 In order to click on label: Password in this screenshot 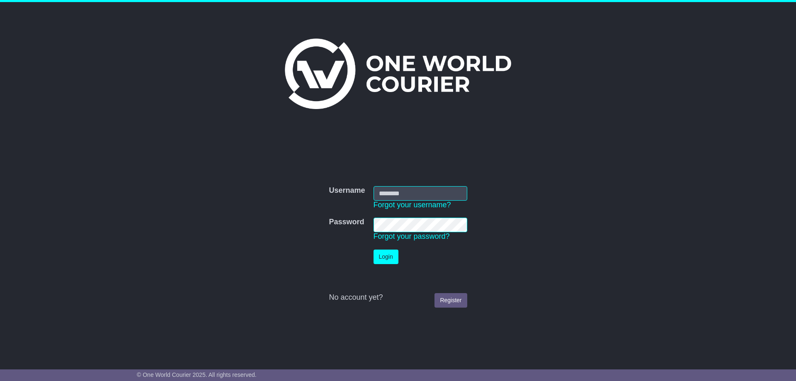, I will do `click(346, 222)`.